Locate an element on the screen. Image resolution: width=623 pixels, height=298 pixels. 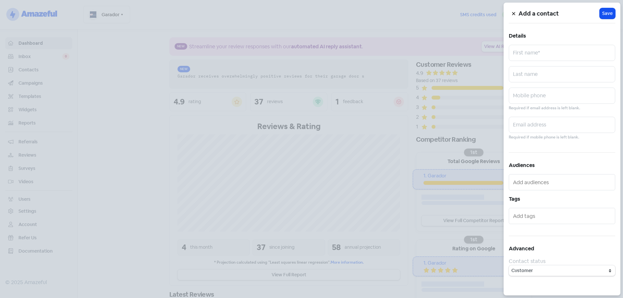
button: Save is located at coordinates (607, 13).